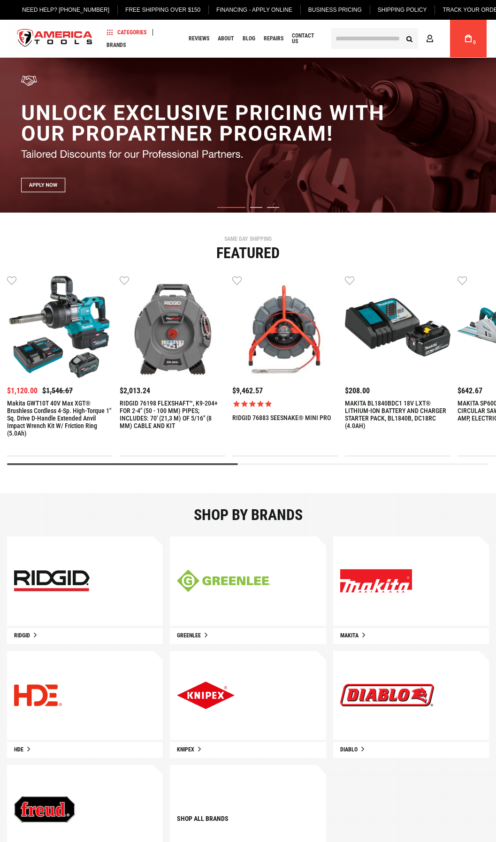  Describe the element at coordinates (85, 636) in the screenshot. I see `a: Ridgid` at that location.